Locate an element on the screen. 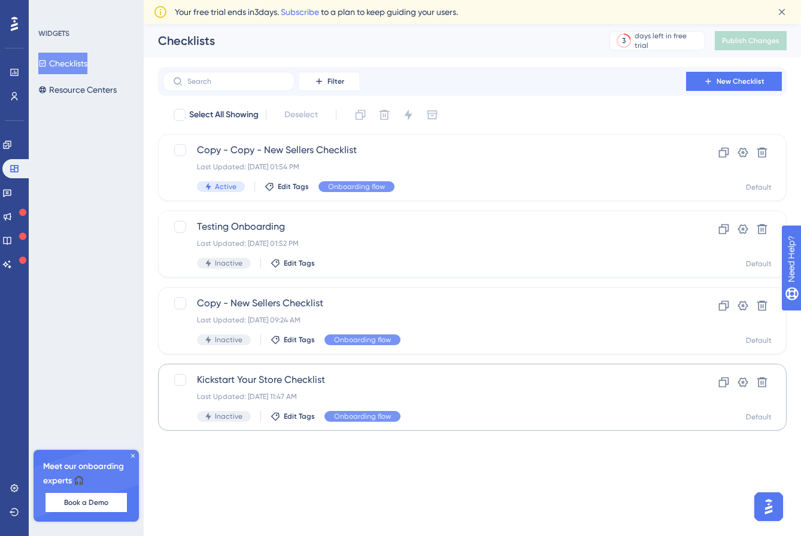 This screenshot has width=801, height=536. span: Copy - Copy - New Sellers Checklist is located at coordinates (424, 150).